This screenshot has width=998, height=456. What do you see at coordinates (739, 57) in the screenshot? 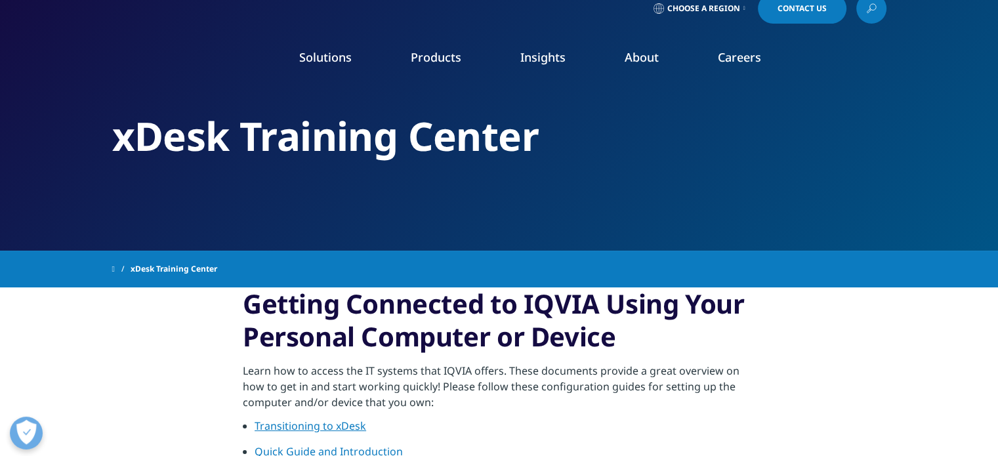
I see `a: Careers` at bounding box center [739, 57].